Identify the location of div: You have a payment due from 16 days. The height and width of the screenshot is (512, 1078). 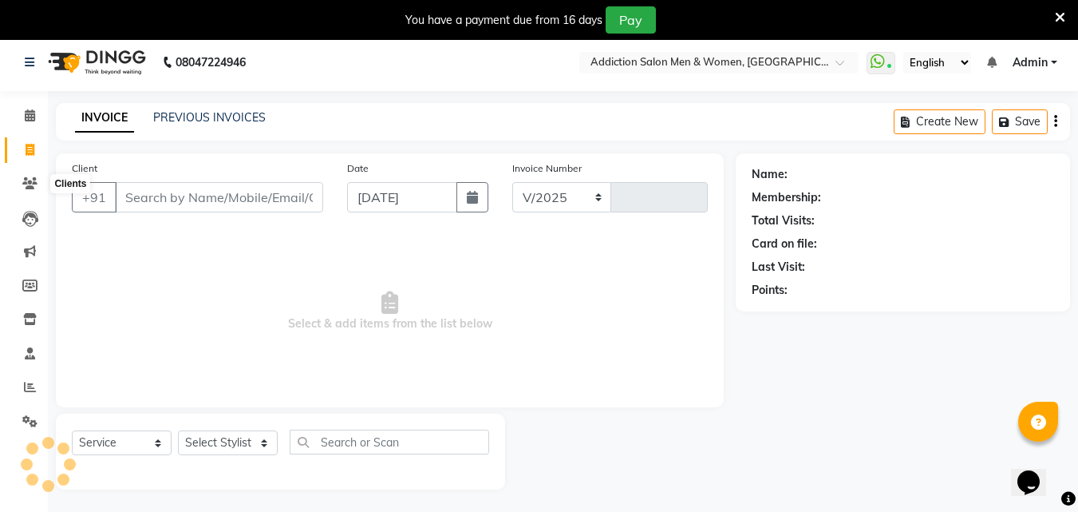
(504, 20).